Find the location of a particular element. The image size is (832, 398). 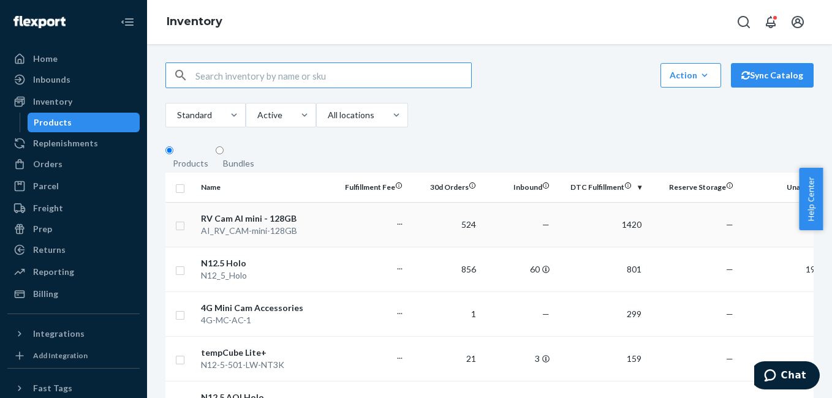

input: Bundles is located at coordinates (219, 150).